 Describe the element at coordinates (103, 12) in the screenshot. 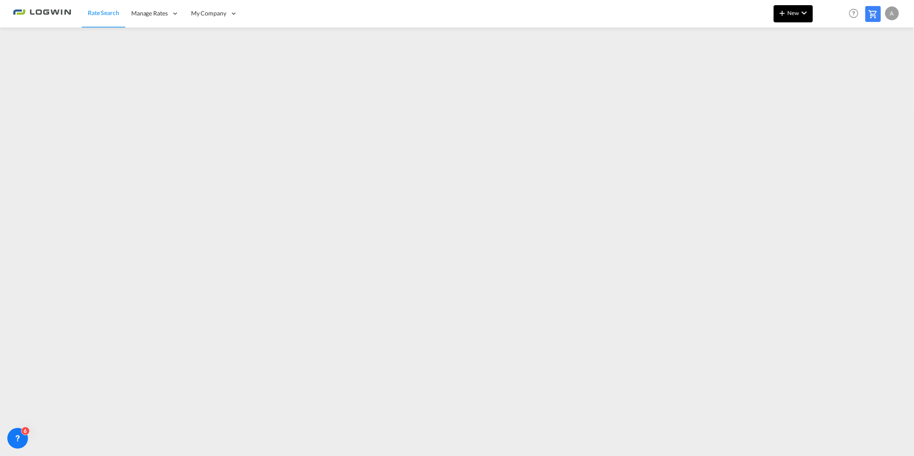

I see `span: Rate Search` at that location.